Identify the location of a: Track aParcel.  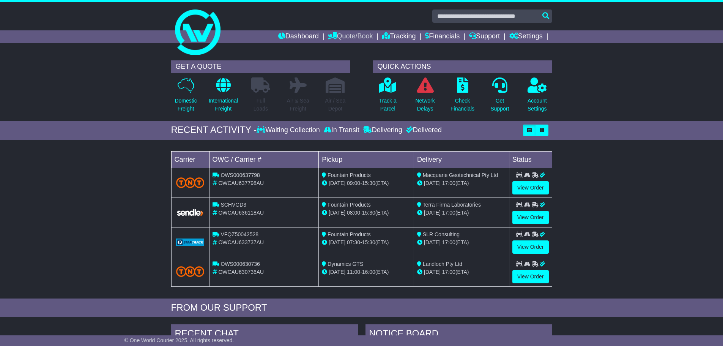
(388, 97).